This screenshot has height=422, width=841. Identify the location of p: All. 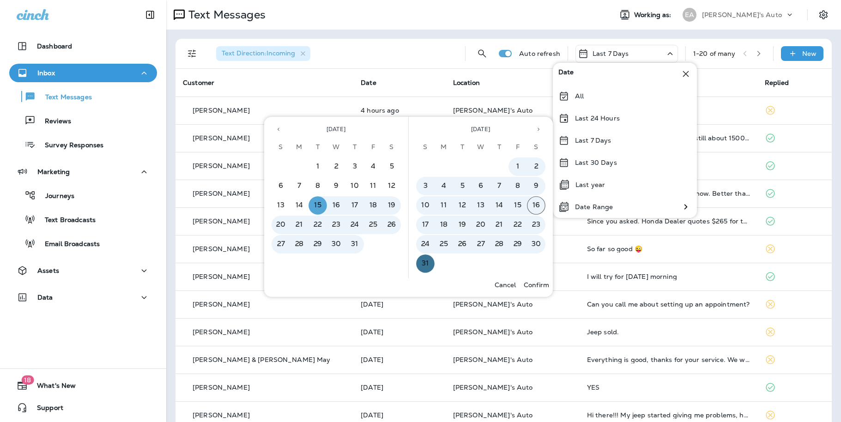
(579, 96).